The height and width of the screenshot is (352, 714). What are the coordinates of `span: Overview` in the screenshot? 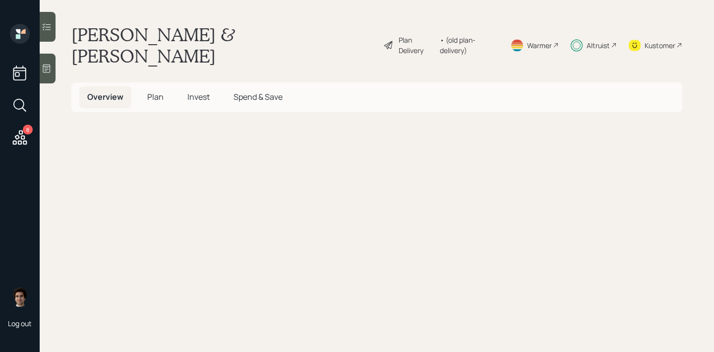 It's located at (105, 97).